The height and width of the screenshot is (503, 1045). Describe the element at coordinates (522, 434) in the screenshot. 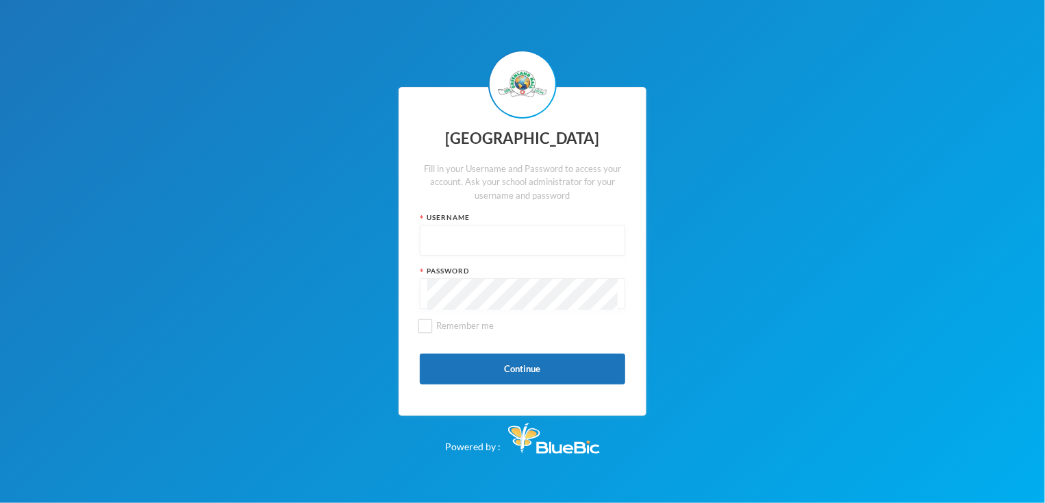

I see `div: Powered by :` at that location.